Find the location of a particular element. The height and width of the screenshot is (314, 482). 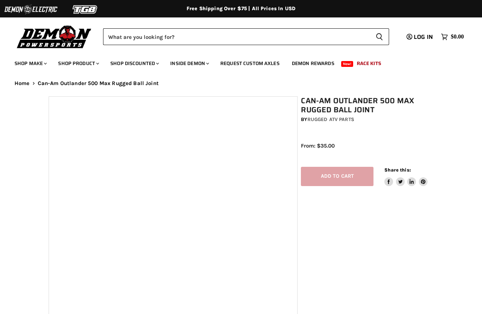

a: Home is located at coordinates (22, 83).